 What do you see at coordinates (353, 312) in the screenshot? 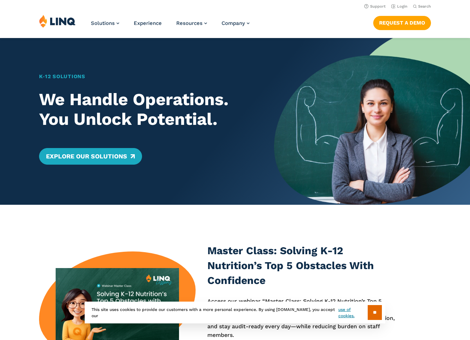
I see `a: use of cookies.` at bounding box center [353, 312].